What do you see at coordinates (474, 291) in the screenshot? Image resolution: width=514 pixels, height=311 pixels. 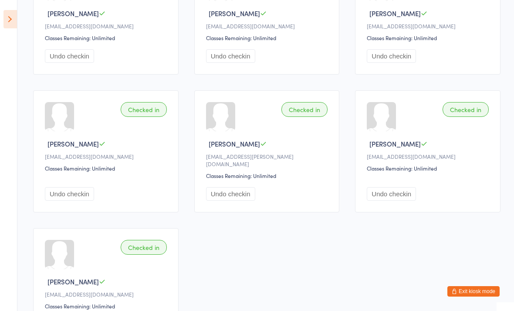 I see `button: Exit kiosk mode` at bounding box center [474, 291].